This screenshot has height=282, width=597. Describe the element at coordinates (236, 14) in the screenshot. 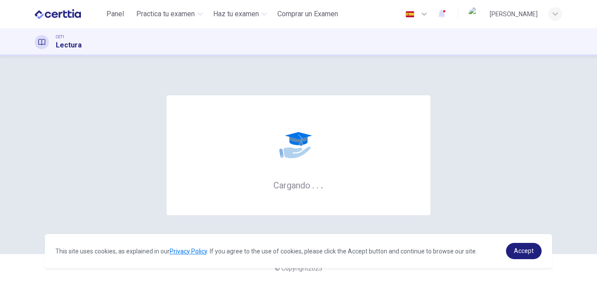

I see `span: Haz tu examen` at that location.